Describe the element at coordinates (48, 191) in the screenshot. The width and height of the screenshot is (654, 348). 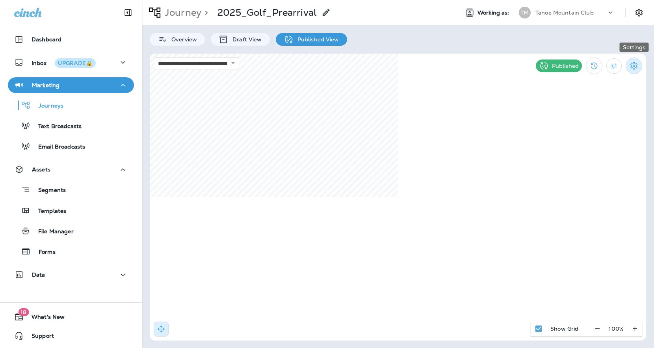
I see `p: Segments` at that location.